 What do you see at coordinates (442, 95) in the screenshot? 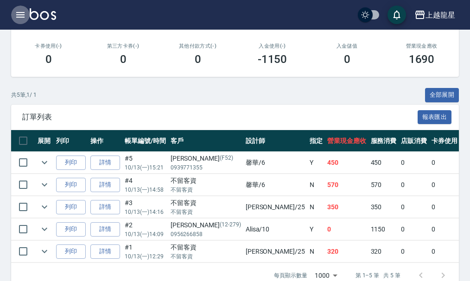
I see `button: 全部展開` at bounding box center [442, 95].